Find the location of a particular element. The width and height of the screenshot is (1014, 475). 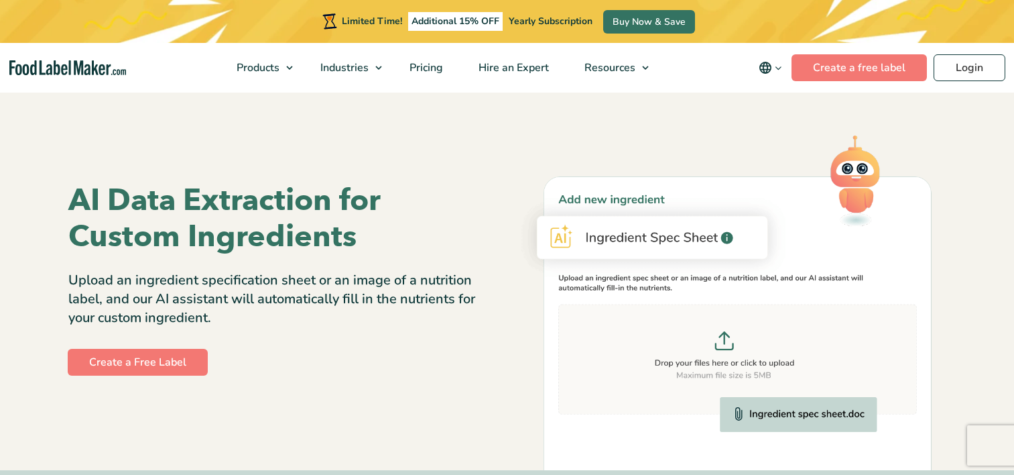

a: Industries is located at coordinates (346, 68).